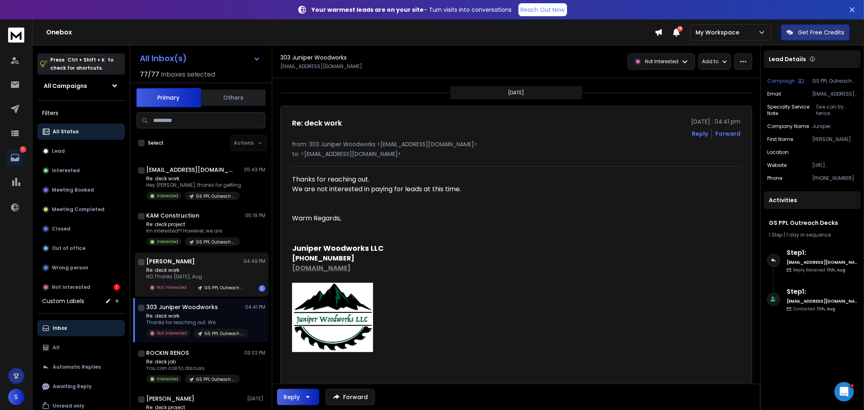 The image size is (864, 410). Describe the element at coordinates (16, 397) in the screenshot. I see `button: S` at that location.